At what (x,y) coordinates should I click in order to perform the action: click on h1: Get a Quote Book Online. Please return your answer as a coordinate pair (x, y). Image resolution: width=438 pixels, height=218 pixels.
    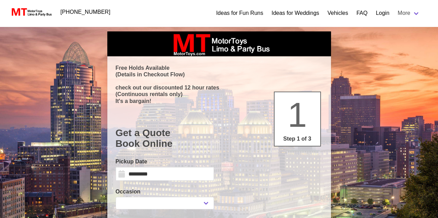
    Looking at the image, I should click on (219, 138).